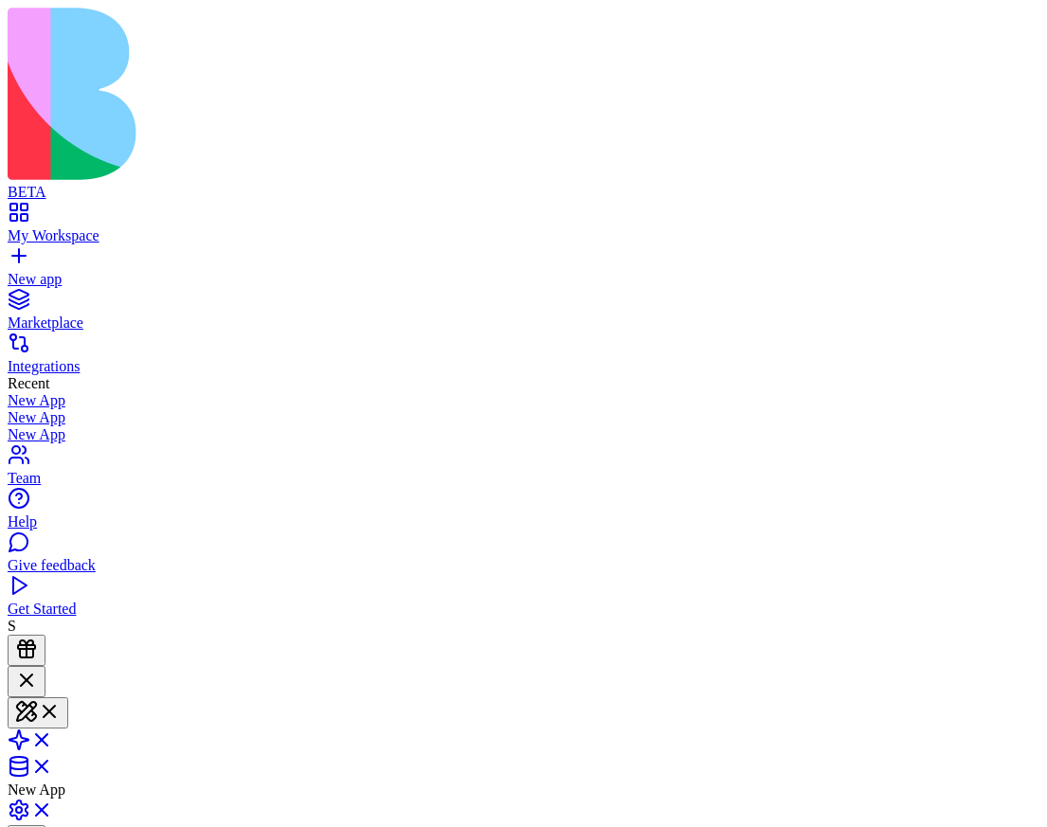 The image size is (1047, 827). I want to click on a: Get Started, so click(523, 601).